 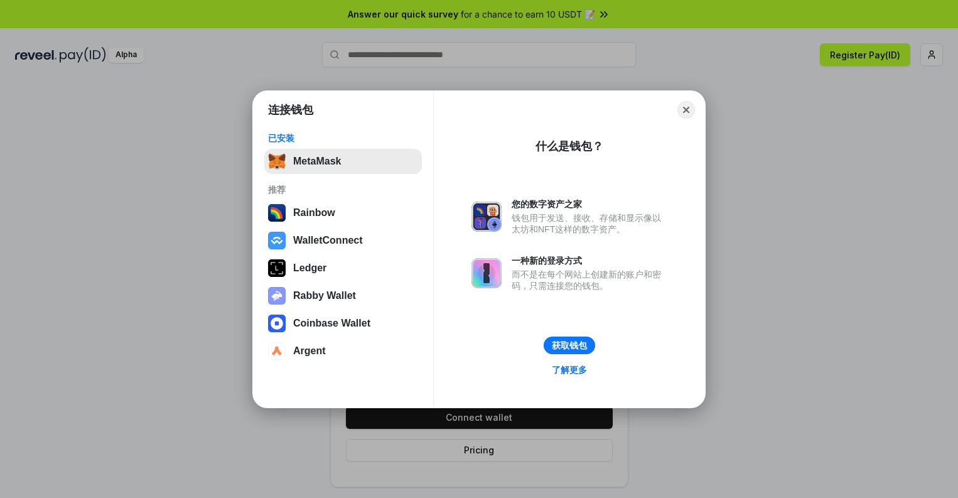 What do you see at coordinates (343, 213) in the screenshot?
I see `button: Rainbow` at bounding box center [343, 213].